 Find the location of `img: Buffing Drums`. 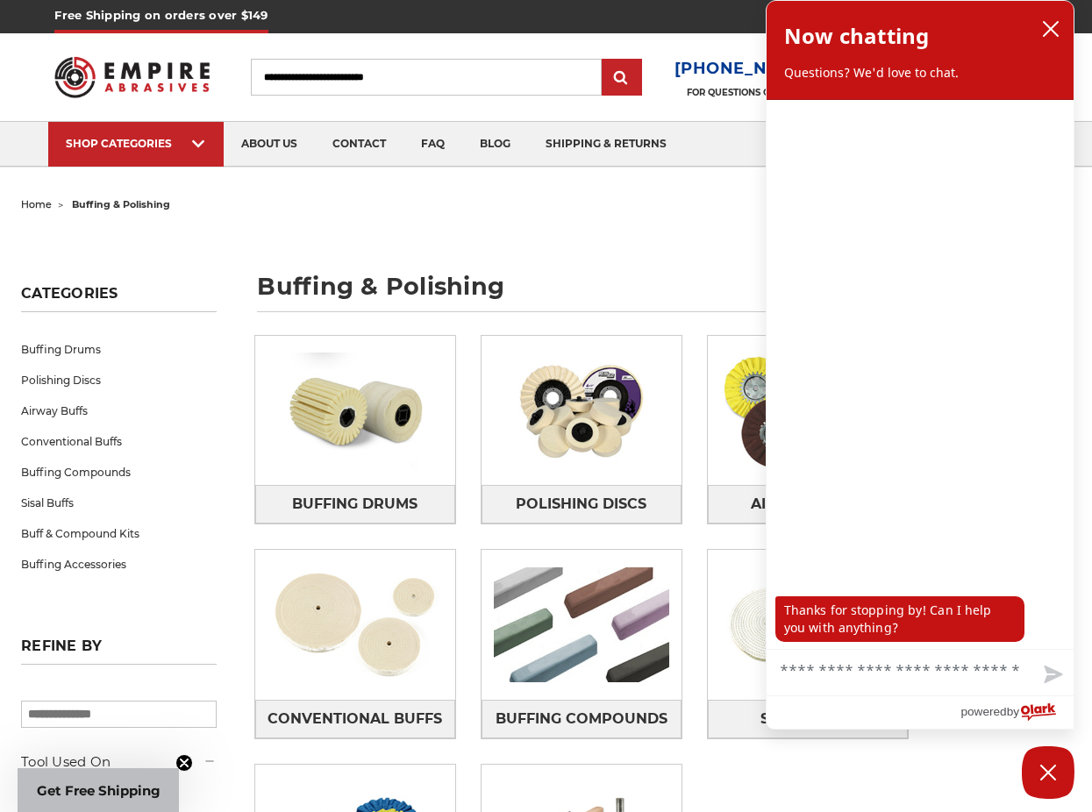

img: Buffing Drums is located at coordinates (355, 410).